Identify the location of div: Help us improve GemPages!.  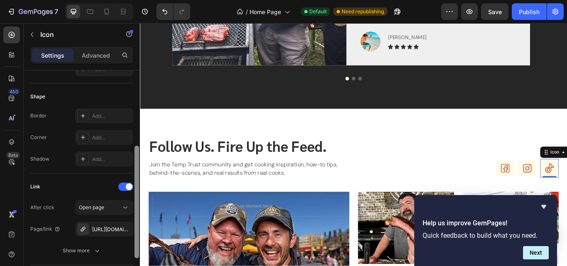
(486, 231).